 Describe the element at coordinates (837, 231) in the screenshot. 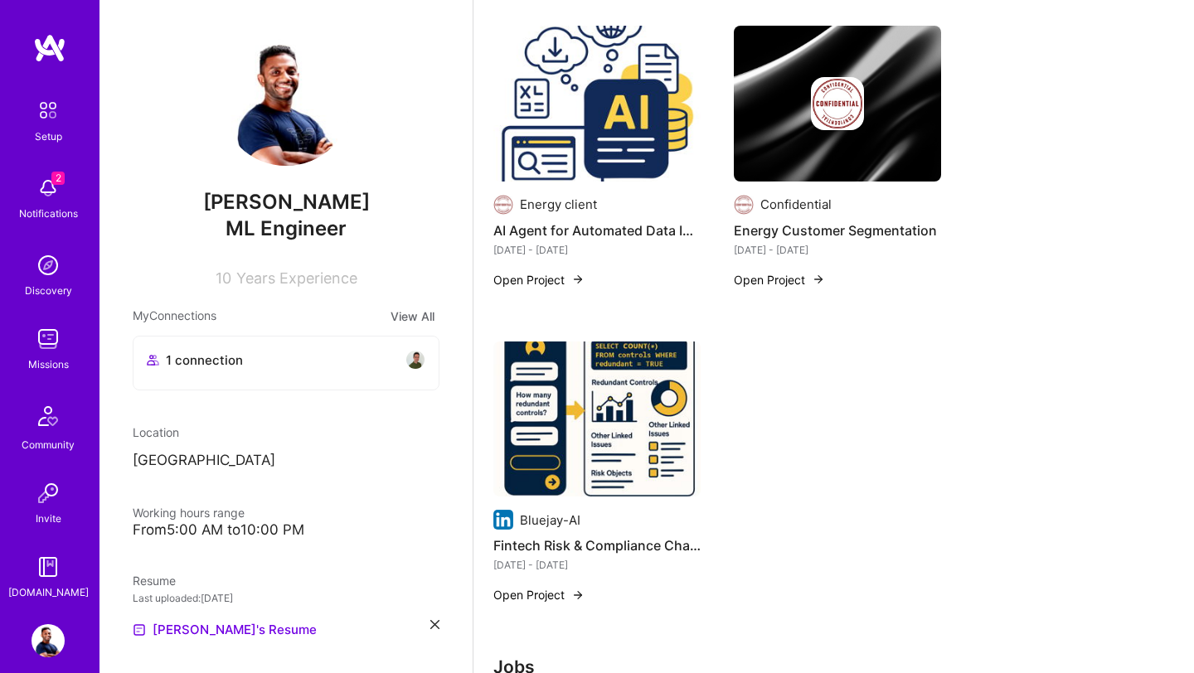

I see `h4: Energy Customer Segmentation` at that location.